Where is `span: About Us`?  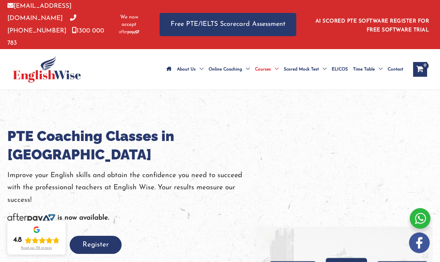 span: About Us is located at coordinates (186, 69).